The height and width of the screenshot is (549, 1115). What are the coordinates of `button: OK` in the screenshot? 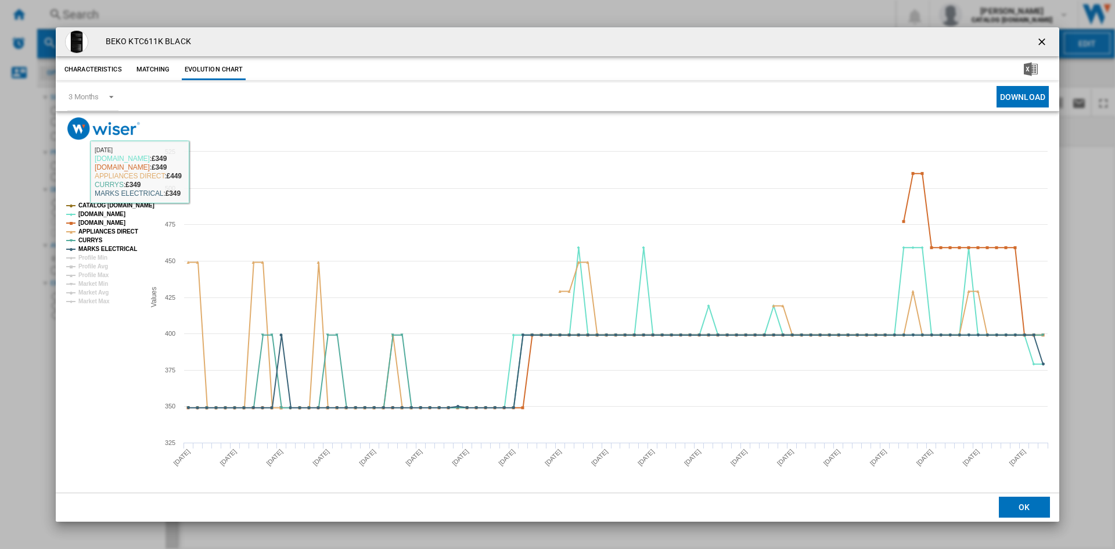 It's located at (1024, 507).